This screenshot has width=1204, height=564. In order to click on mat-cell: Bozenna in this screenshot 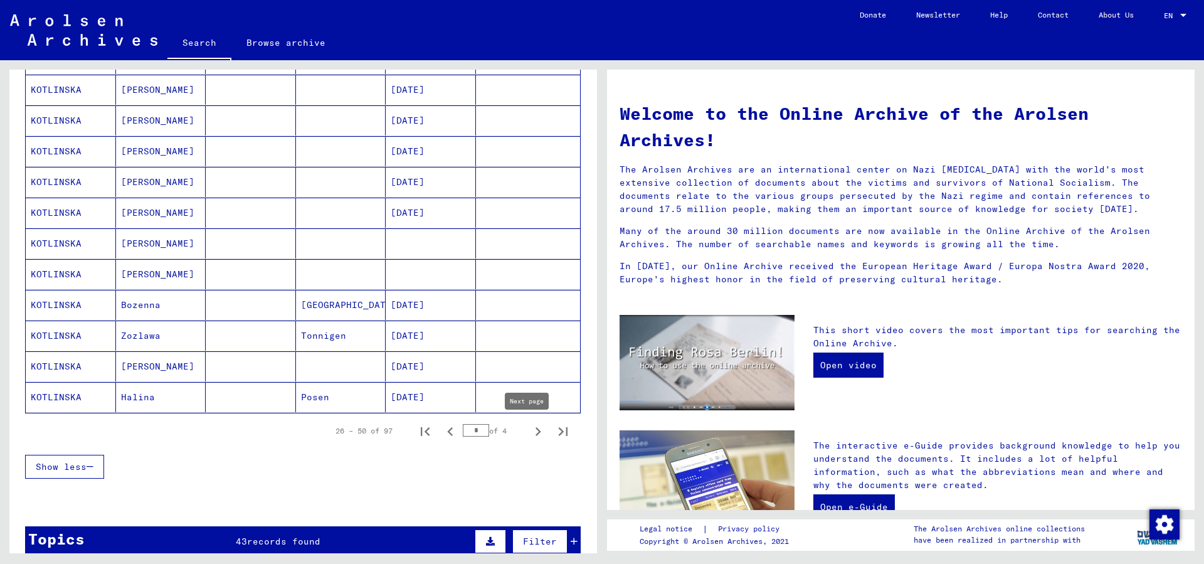, I will do `click(161, 305)`.